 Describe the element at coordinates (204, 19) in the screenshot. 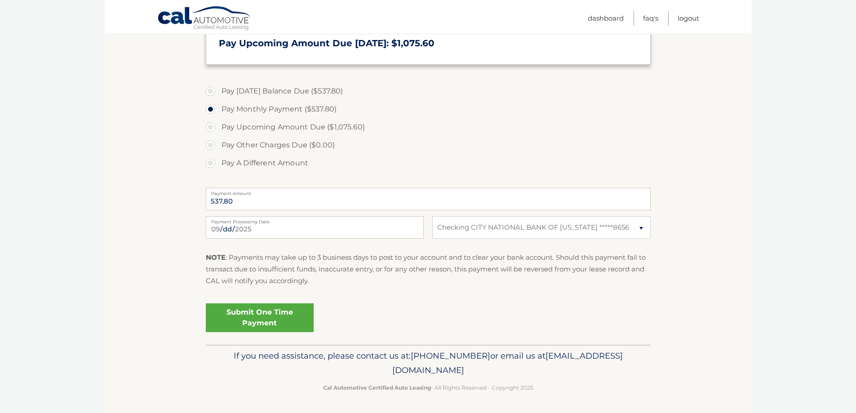

I see `a: Cal Automotive` at that location.